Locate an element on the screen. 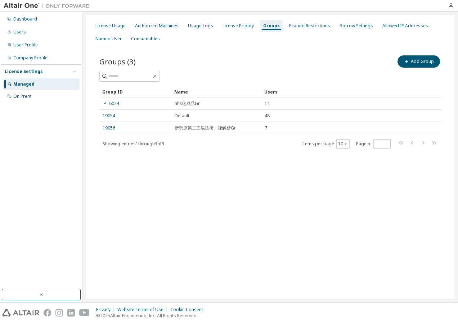  a: 19056 is located at coordinates (109, 128).